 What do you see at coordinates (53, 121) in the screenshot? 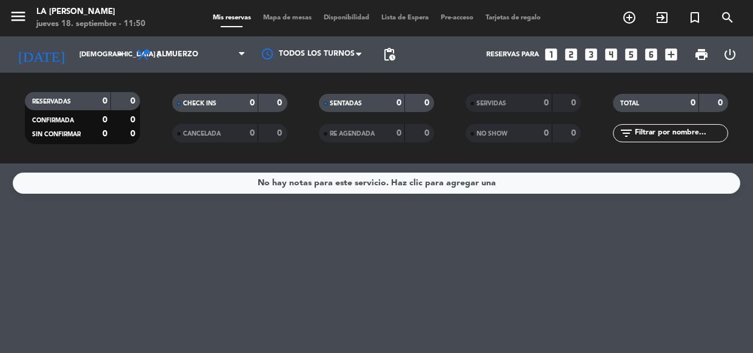
I see `span: CONFIRMADA` at bounding box center [53, 121].